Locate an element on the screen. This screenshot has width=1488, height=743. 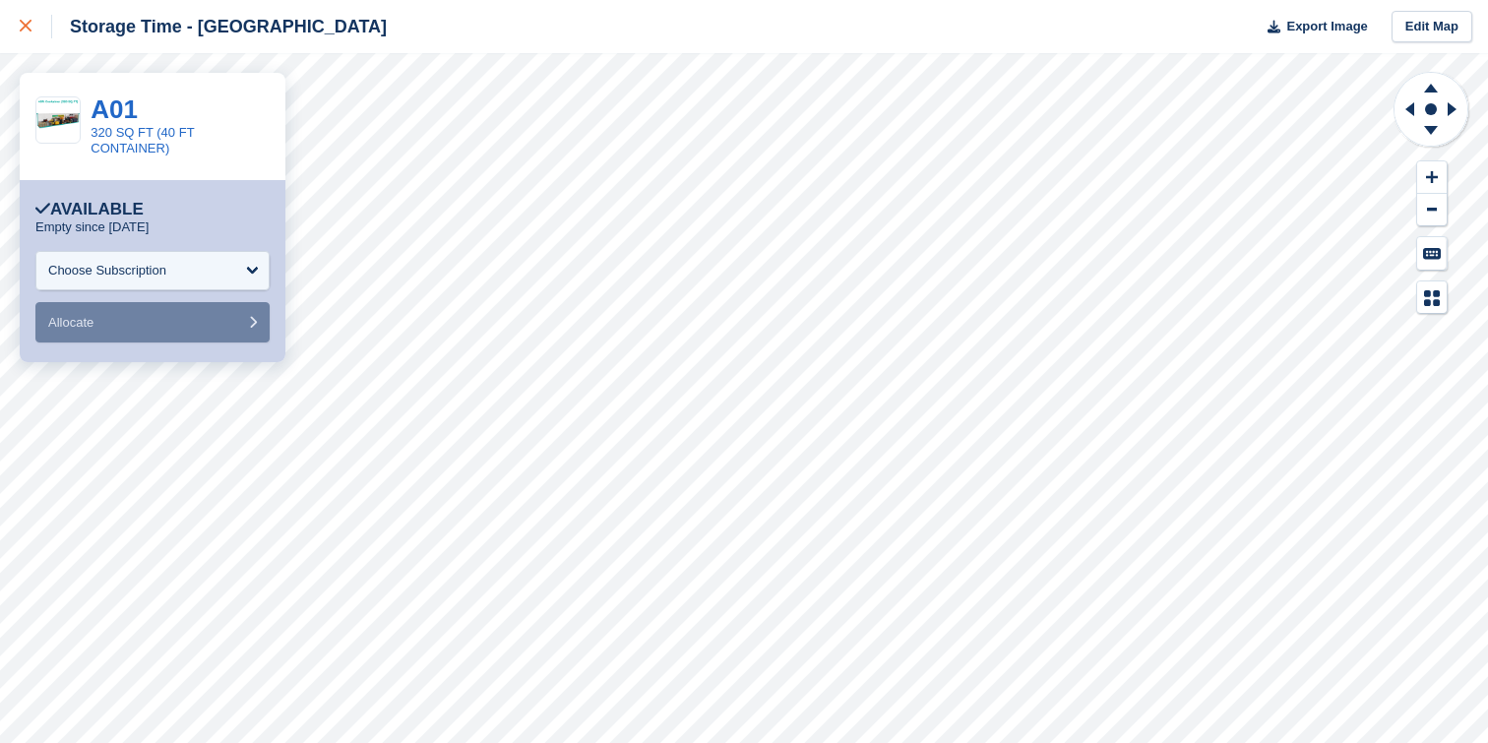
button: Zoom Out is located at coordinates (1432, 210).